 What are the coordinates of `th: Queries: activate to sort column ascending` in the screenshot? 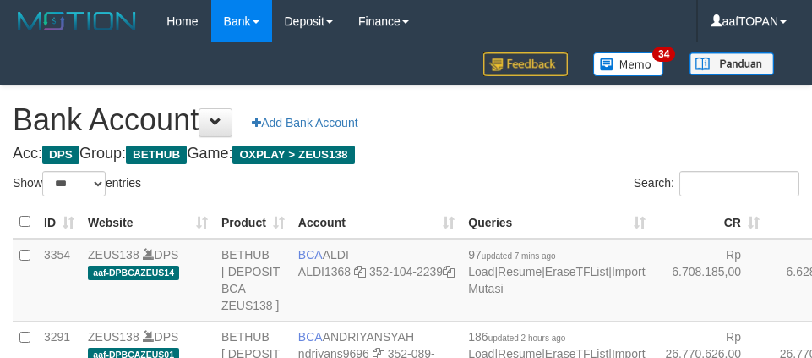 It's located at (556, 221).